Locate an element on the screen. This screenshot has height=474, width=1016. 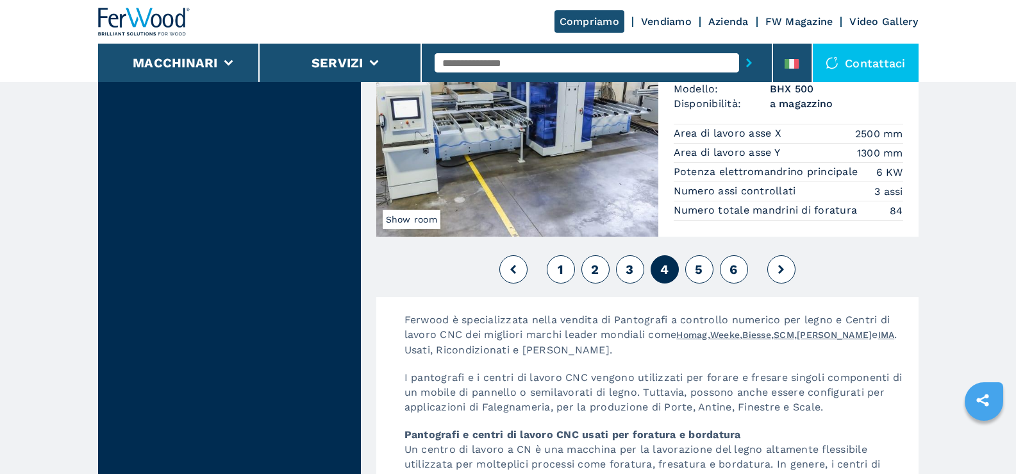
span: Disponibilità: is located at coordinates (722, 103).